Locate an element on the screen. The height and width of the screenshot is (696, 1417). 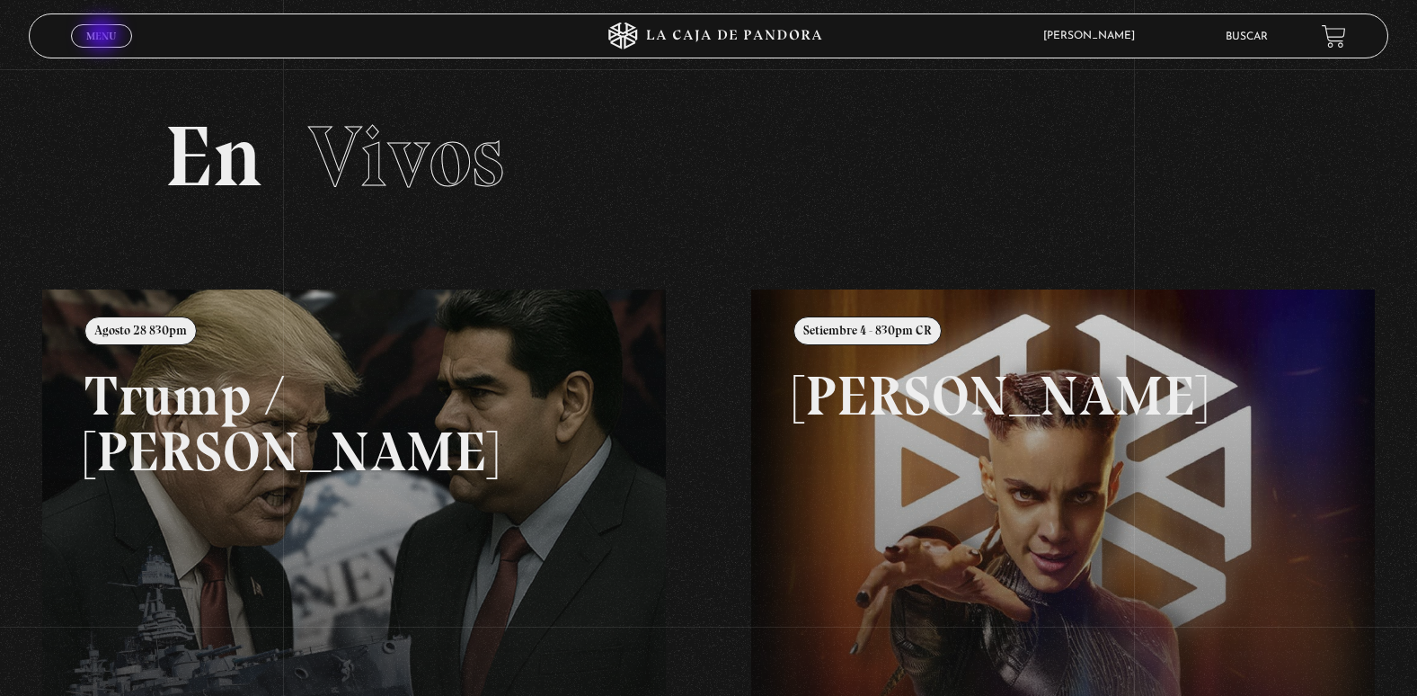
span: Menu is located at coordinates (101, 36).